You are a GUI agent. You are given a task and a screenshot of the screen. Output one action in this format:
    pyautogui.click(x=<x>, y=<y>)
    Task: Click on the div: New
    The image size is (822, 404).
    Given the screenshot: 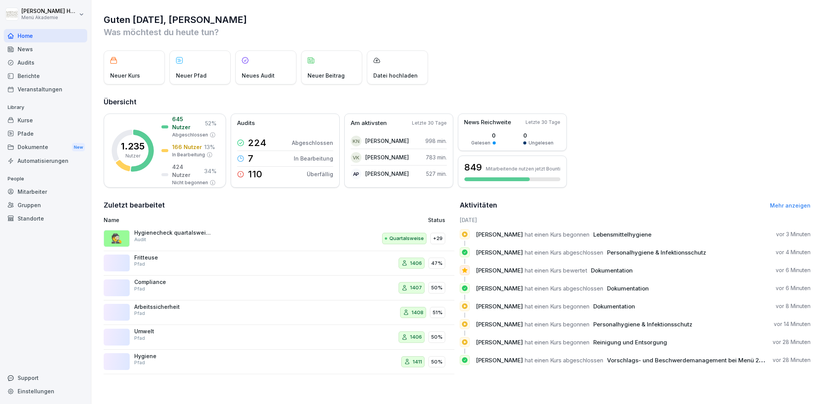 What is the action you would take?
    pyautogui.click(x=78, y=147)
    